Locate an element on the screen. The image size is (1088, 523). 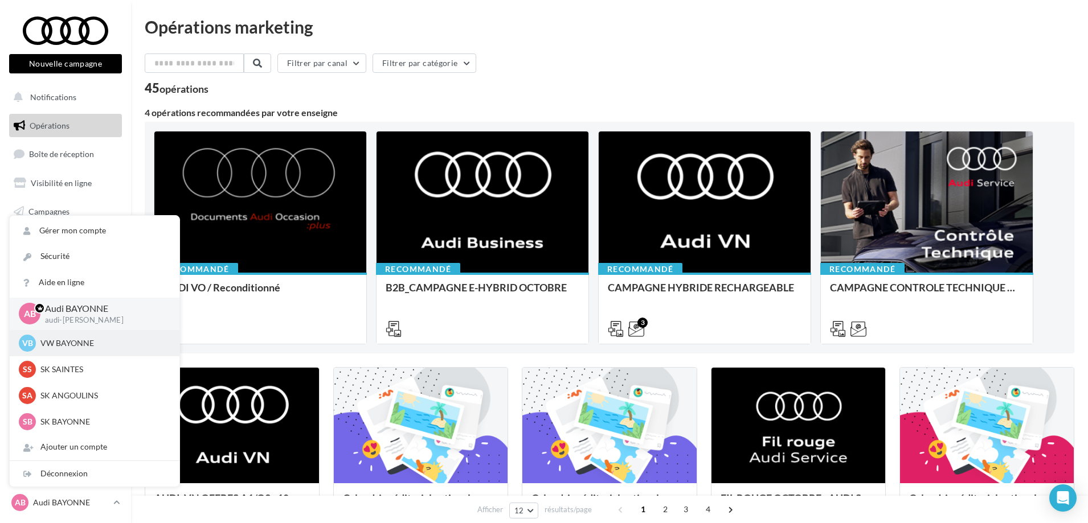
span: Notifications is located at coordinates (53, 97).